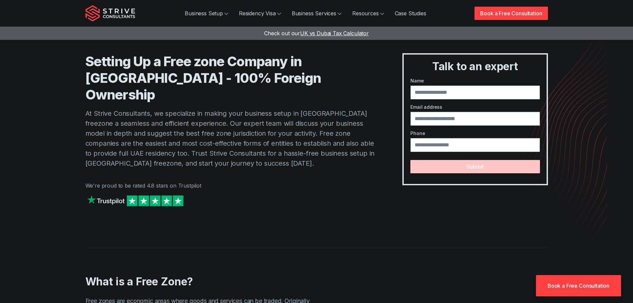 This screenshot has width=633, height=303. Describe the element at coordinates (475, 107) in the screenshot. I see `label: Email address` at that location.